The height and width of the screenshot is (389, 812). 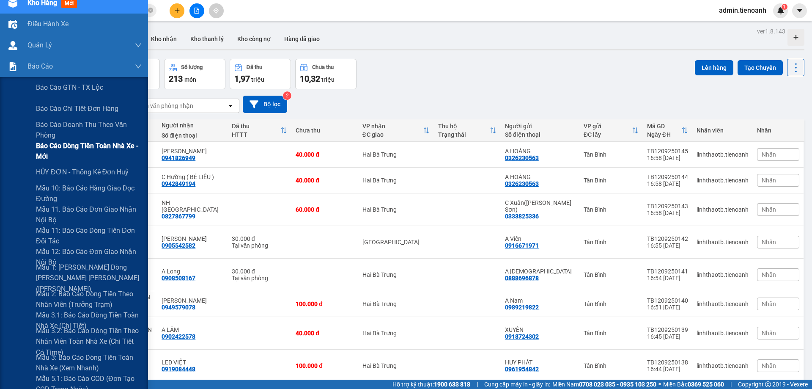 What do you see at coordinates (743, 10) in the screenshot?
I see `span: admin.tienoanh` at bounding box center [743, 10].